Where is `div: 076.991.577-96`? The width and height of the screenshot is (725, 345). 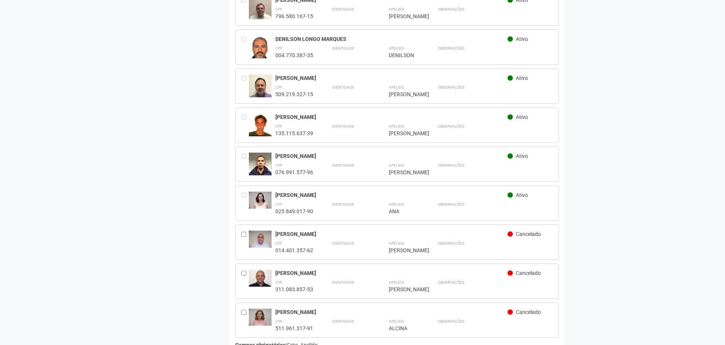 div: 076.991.577-96 is located at coordinates (294, 172).